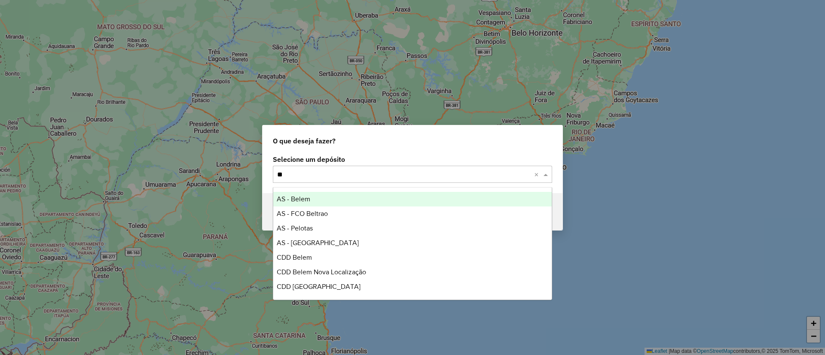  What do you see at coordinates (412, 159) in the screenshot?
I see `label: Selecione um depósito` at bounding box center [412, 159].